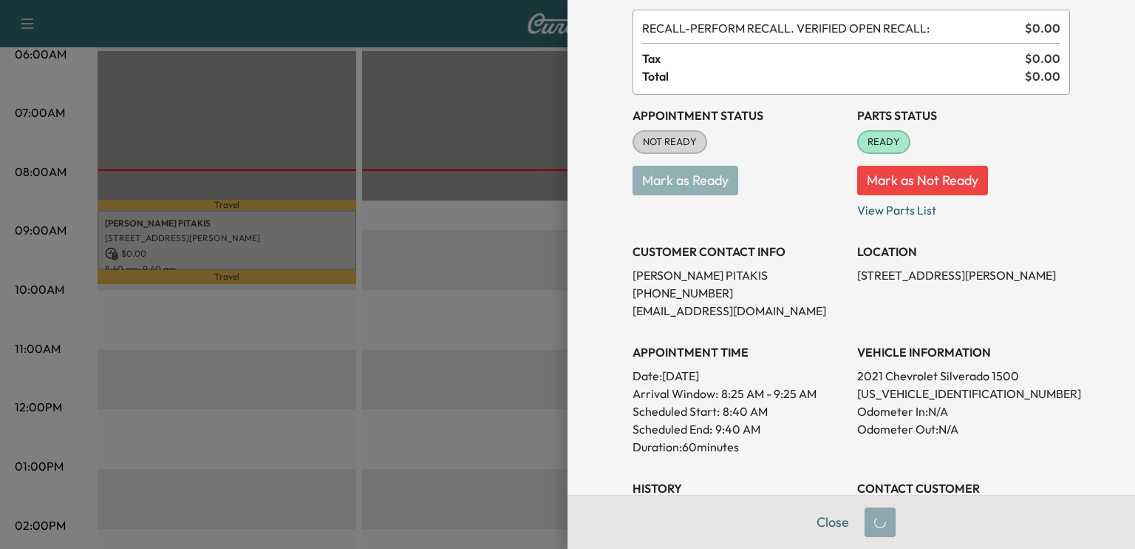 This screenshot has width=1135, height=549. I want to click on span: Tax, so click(834, 58).